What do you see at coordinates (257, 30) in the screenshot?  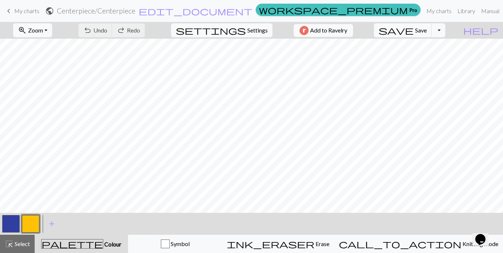 I see `span: Settings` at bounding box center [257, 30].